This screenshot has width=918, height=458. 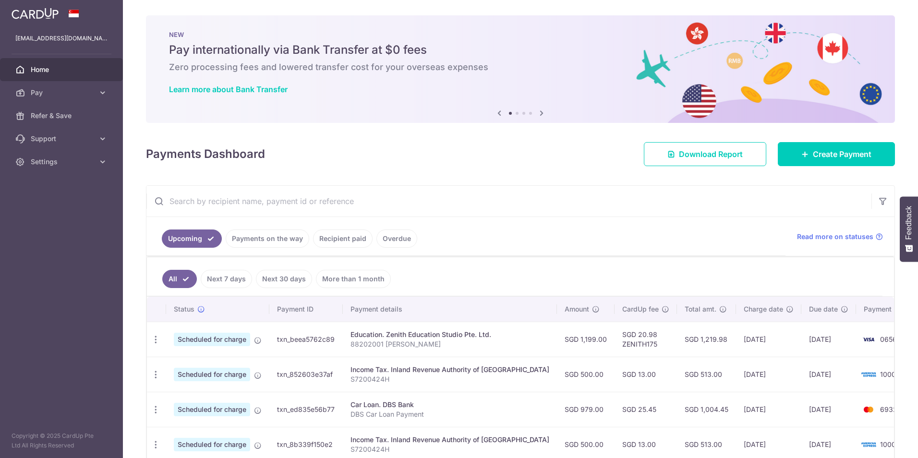 I want to click on td: SGD 13.00, so click(x=646, y=374).